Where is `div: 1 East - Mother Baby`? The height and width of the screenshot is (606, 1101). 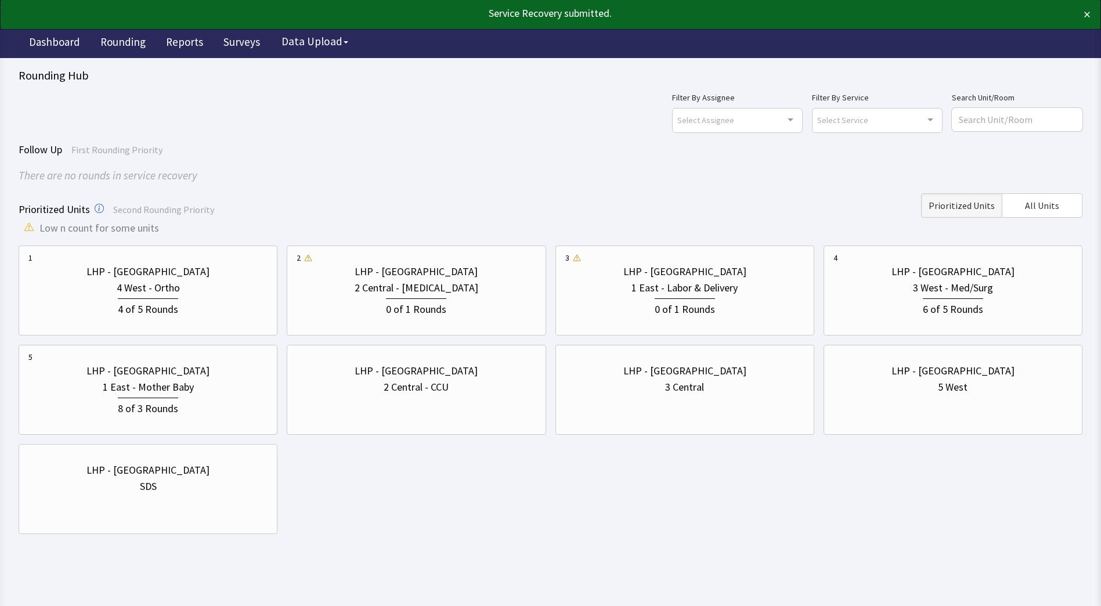
div: 1 East - Mother Baby is located at coordinates (148, 387).